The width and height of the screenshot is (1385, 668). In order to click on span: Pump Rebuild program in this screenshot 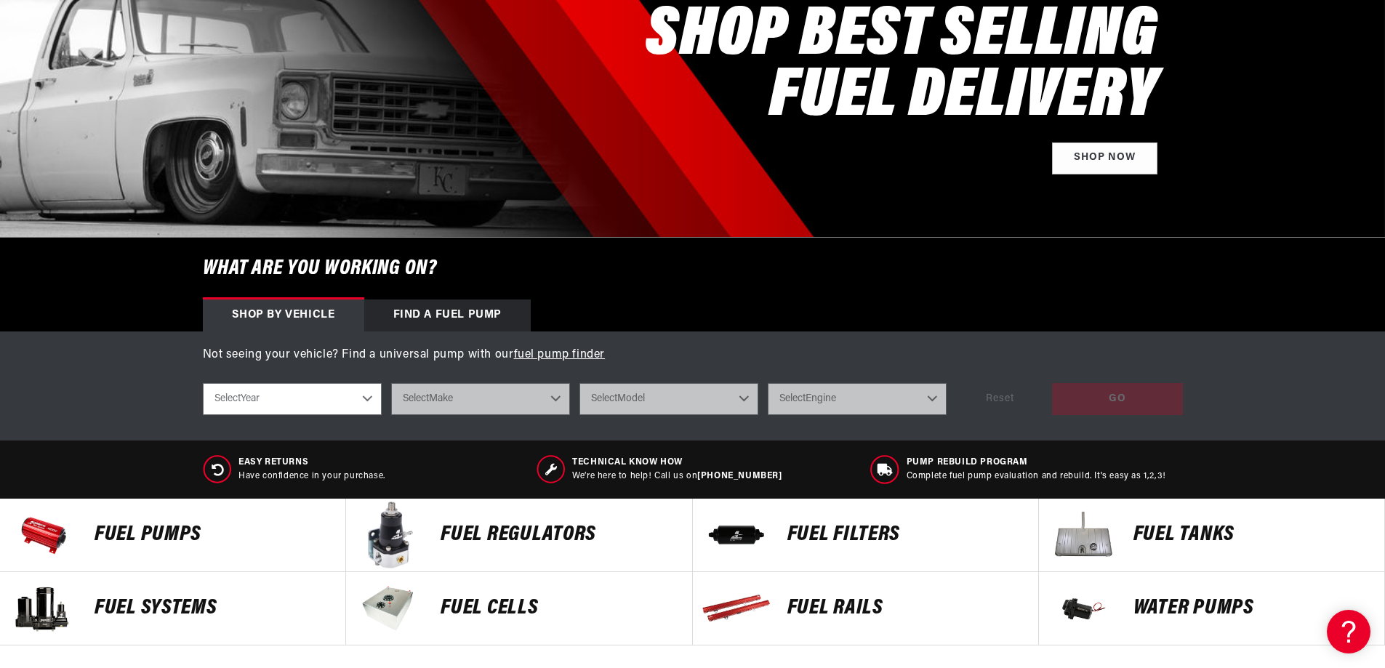, I will do `click(1036, 462)`.